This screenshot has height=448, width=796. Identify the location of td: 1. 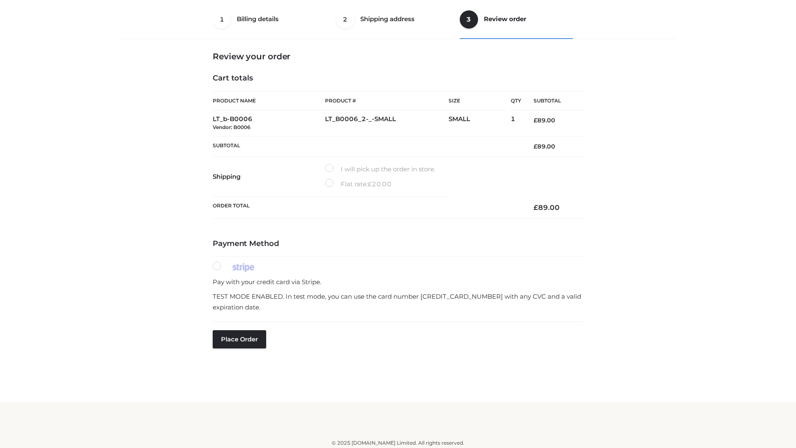
(516, 123).